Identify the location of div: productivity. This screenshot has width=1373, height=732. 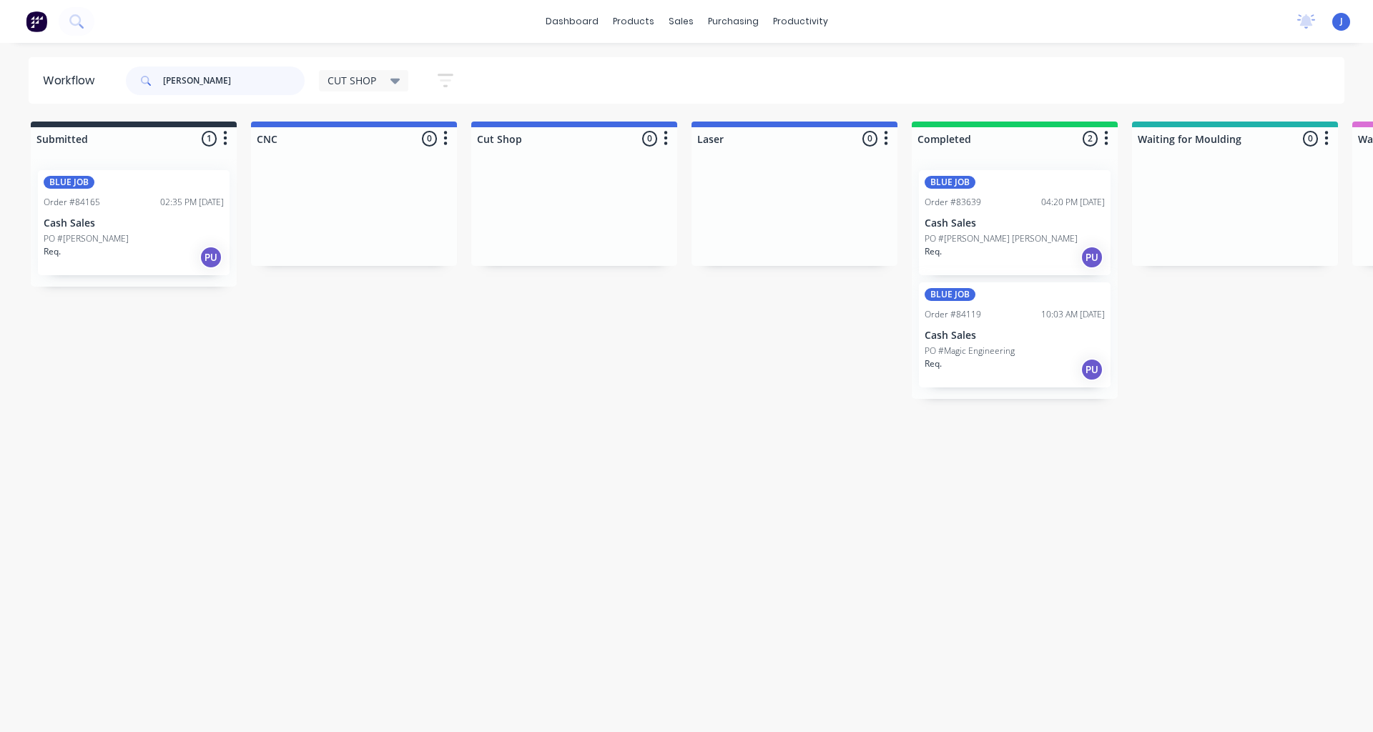
(800, 21).